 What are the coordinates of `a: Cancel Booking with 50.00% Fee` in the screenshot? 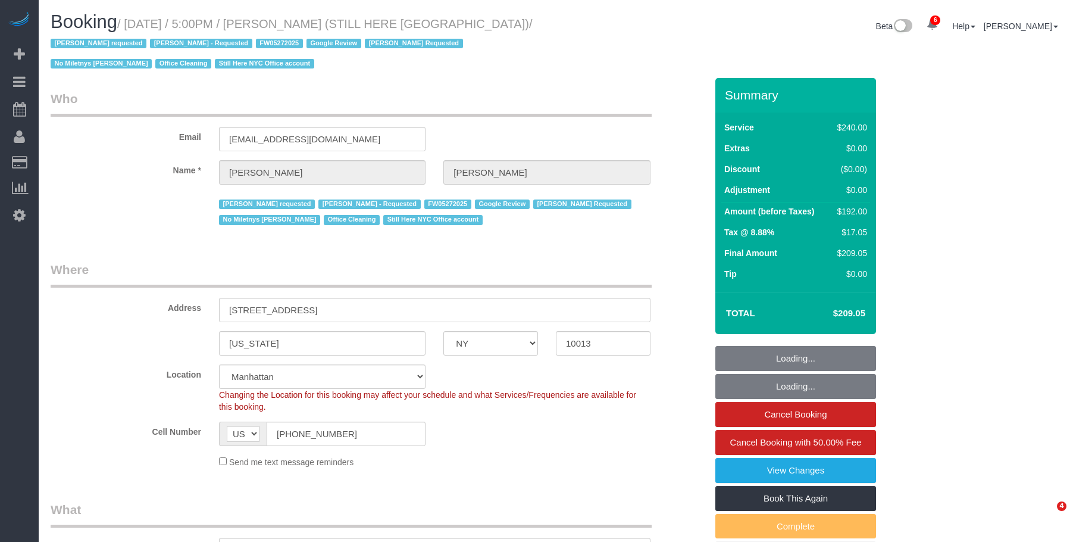 It's located at (796, 442).